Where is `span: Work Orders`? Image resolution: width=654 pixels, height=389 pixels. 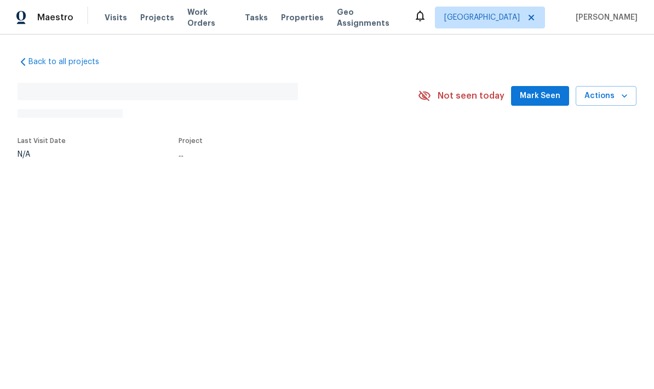 span: Work Orders is located at coordinates (209, 18).